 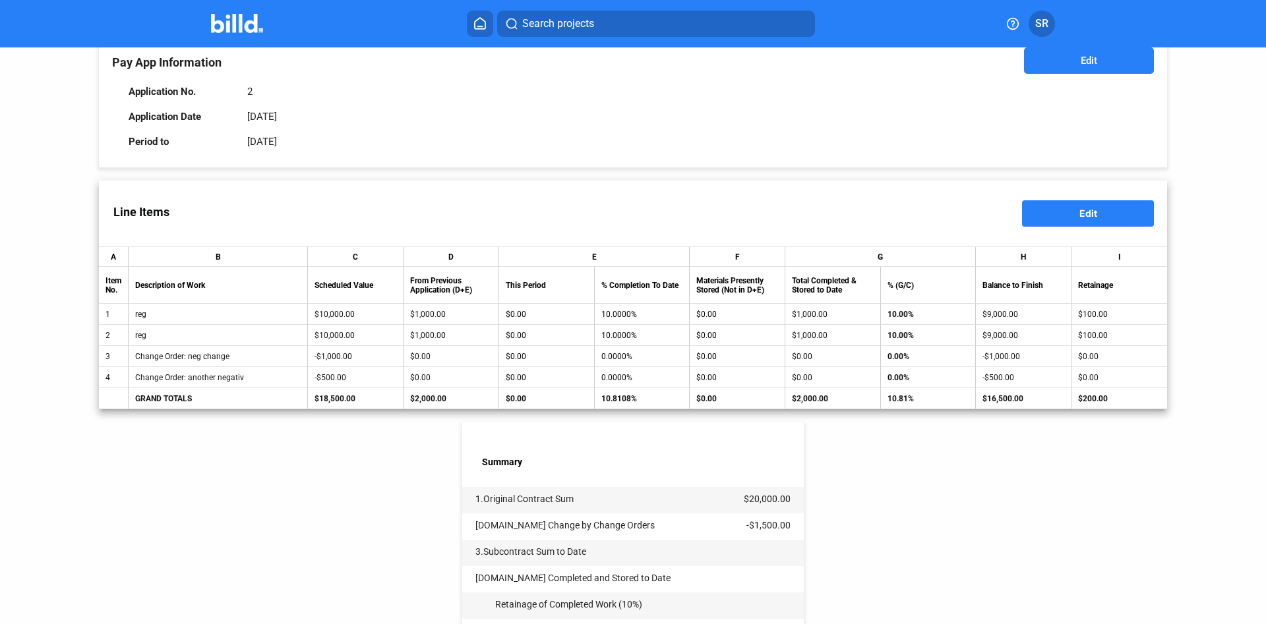 I want to click on th: G, so click(x=880, y=257).